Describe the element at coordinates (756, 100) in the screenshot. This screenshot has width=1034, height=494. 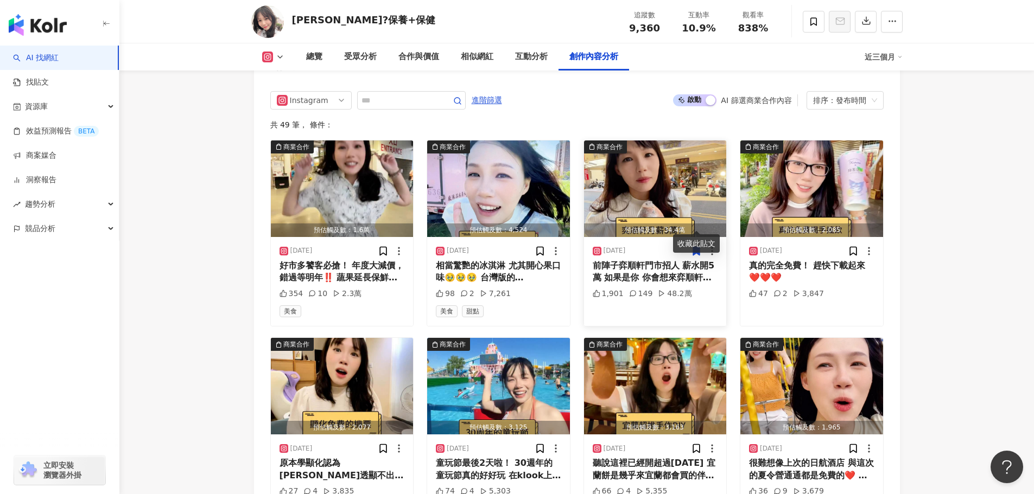
I see `div: AI 篩選商業合作內容` at that location.